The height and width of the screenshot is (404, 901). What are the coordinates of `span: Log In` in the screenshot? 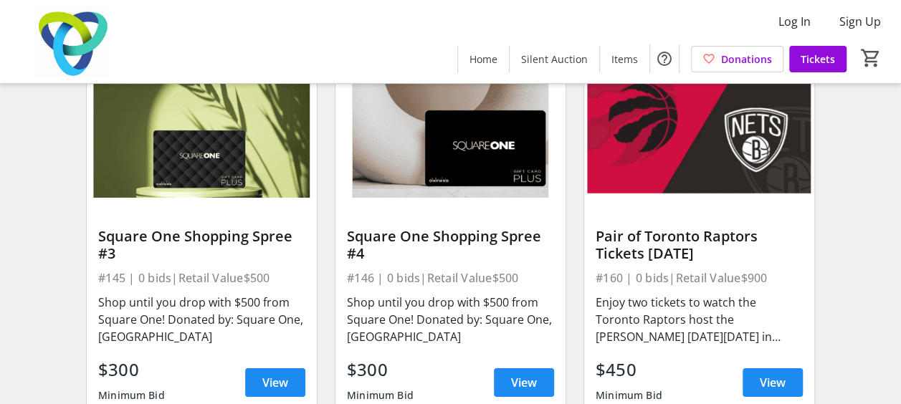 It's located at (794, 22).